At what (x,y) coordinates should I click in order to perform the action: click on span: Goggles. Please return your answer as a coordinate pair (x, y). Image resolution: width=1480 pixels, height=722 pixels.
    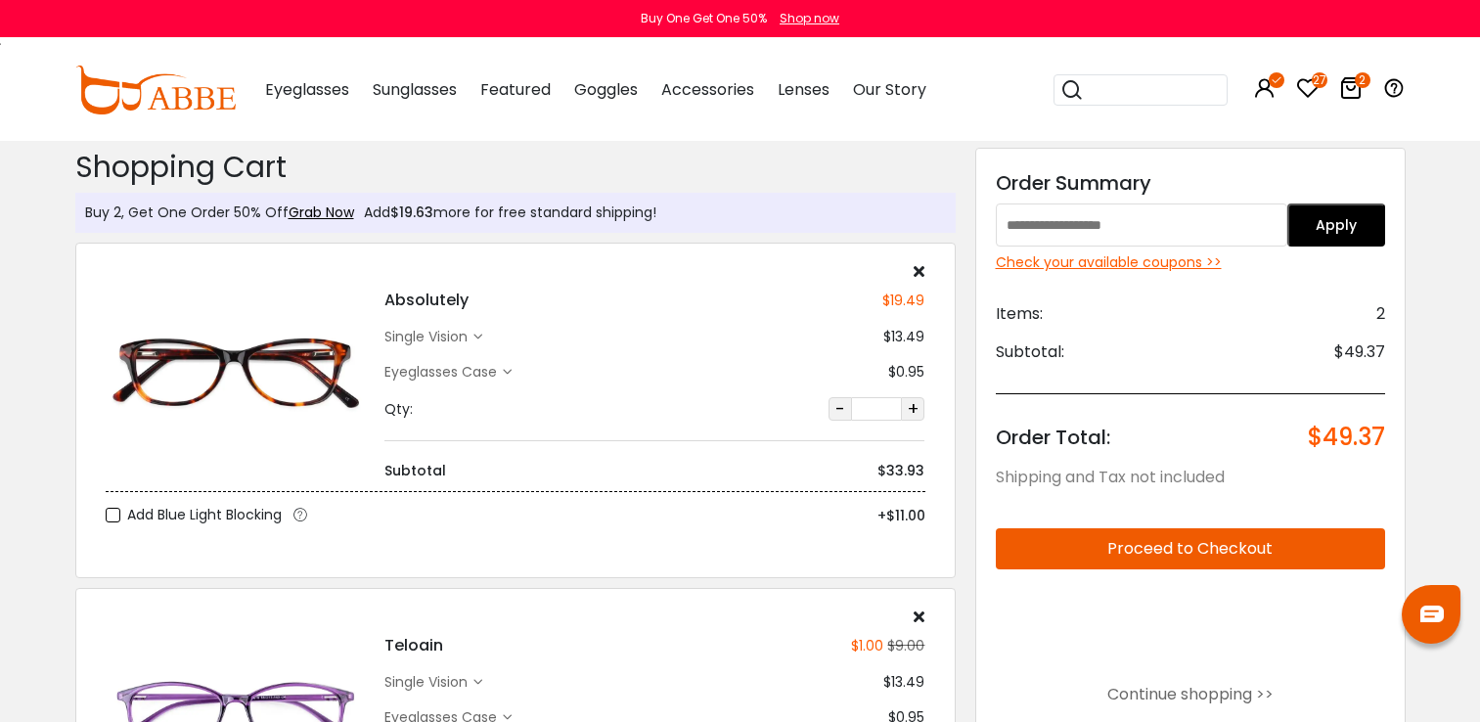
    Looking at the image, I should click on (606, 89).